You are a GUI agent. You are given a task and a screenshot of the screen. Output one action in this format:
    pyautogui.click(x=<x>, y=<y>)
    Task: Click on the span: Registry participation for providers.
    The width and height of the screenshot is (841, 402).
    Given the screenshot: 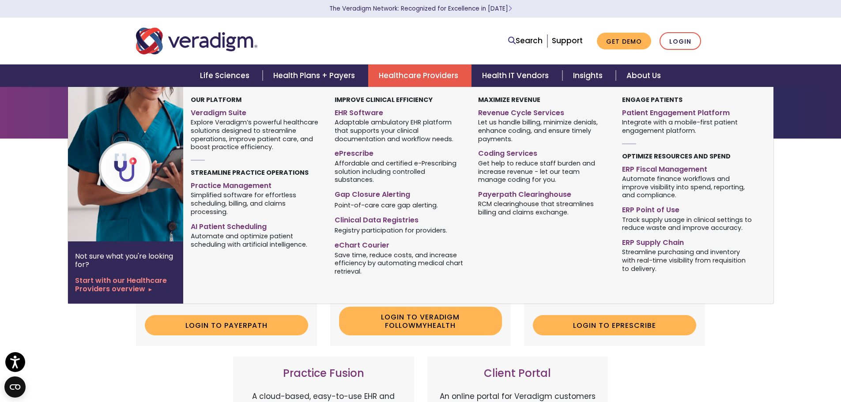 What is the action you would take?
    pyautogui.click(x=391, y=230)
    